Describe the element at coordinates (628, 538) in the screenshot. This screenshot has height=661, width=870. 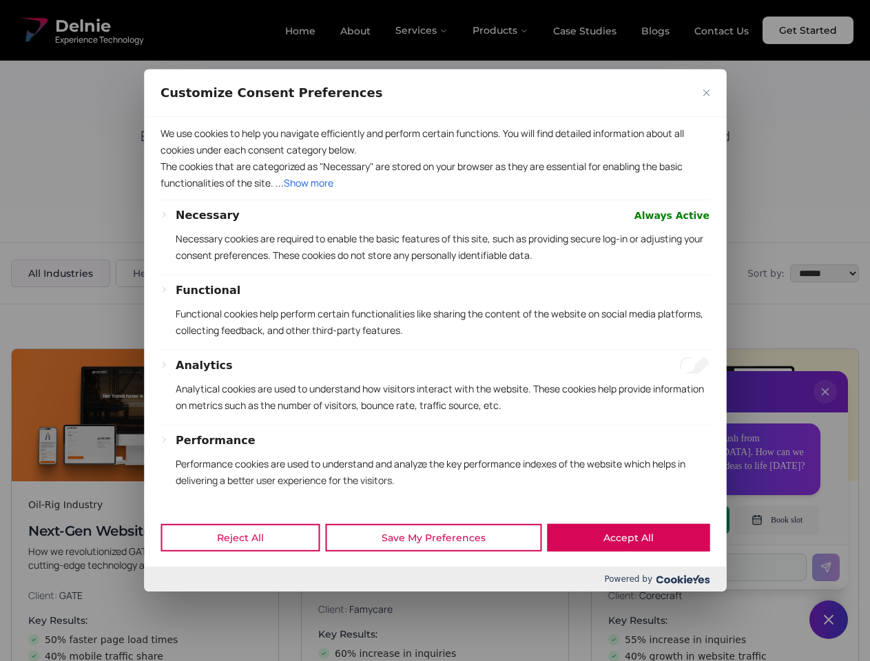
I see `button: Accept All` at that location.